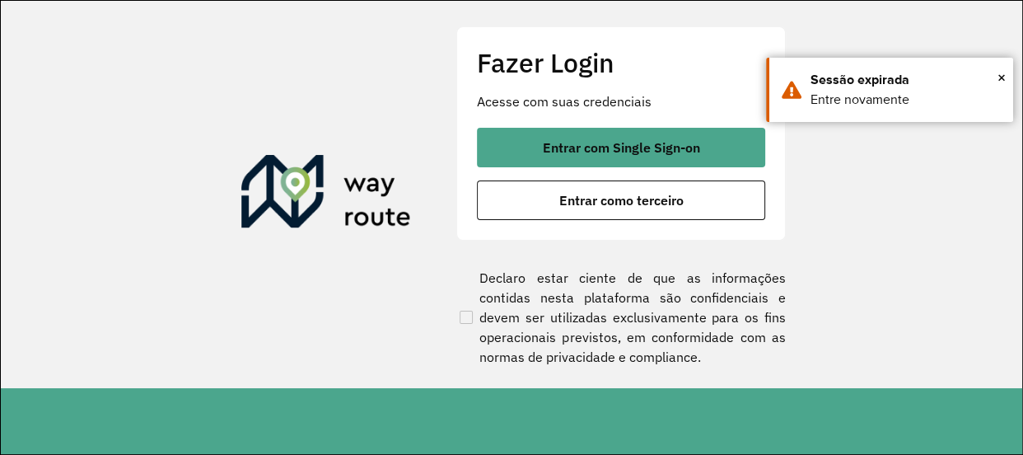 Image resolution: width=1023 pixels, height=455 pixels. What do you see at coordinates (621, 63) in the screenshot?
I see `h2: Fazer Login` at bounding box center [621, 63].